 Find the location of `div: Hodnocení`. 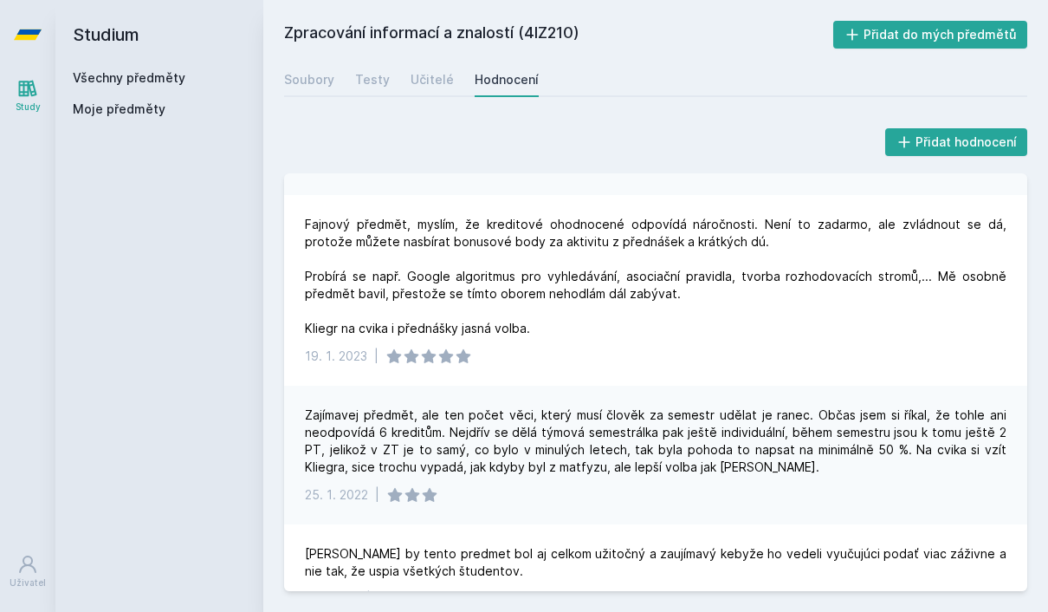

div: Hodnocení is located at coordinates (507, 80).